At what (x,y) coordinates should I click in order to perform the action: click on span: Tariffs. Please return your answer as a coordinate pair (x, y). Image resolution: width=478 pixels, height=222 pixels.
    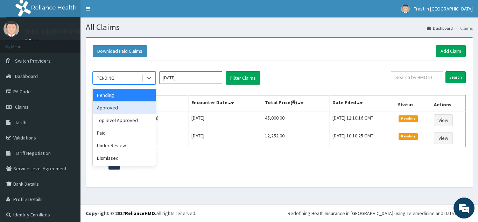
    Looking at the image, I should click on (21, 122).